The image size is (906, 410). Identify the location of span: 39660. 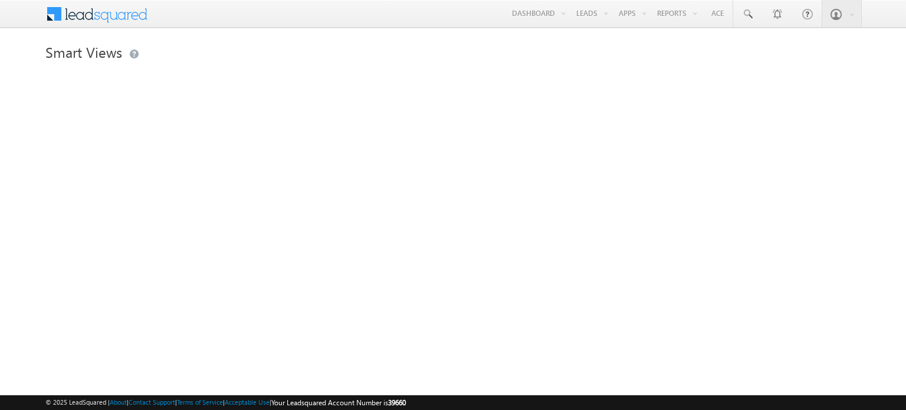
(397, 402).